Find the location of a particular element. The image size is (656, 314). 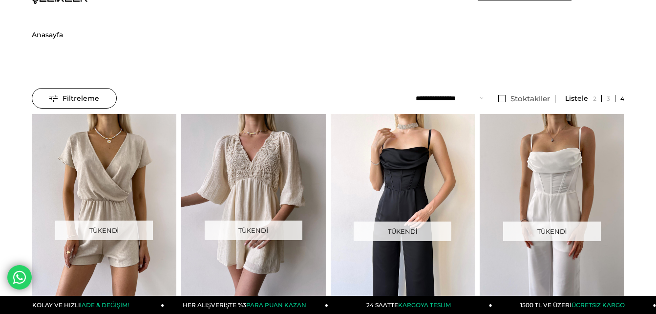

span: KARGOYA TESLİM is located at coordinates (425, 305).